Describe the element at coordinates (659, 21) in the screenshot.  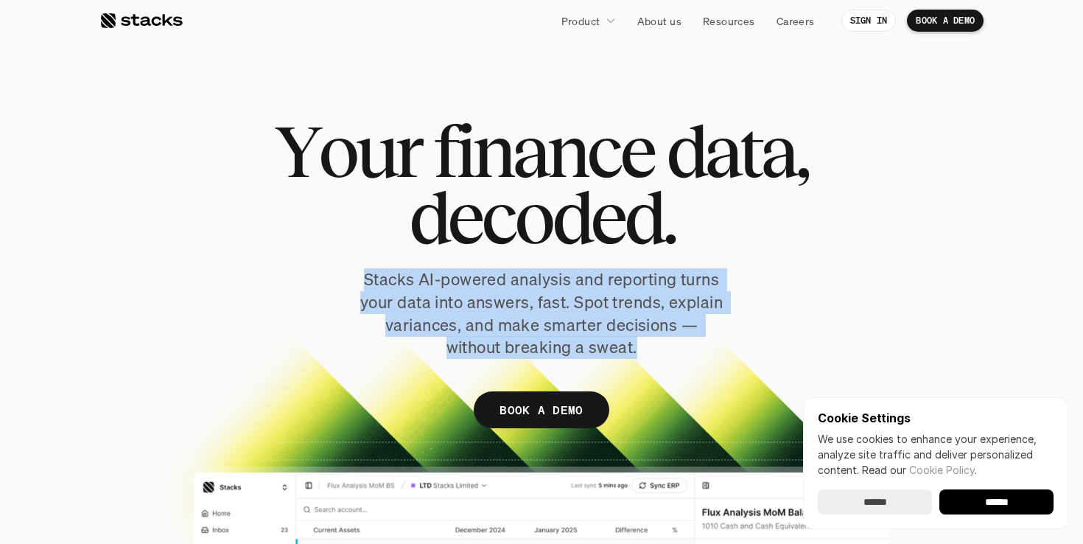
I see `p: About us` at that location.